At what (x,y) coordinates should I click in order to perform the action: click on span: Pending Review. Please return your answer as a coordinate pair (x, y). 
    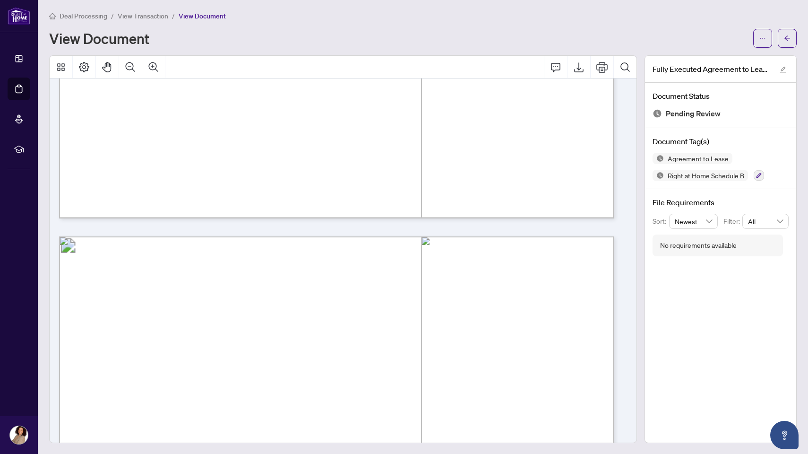
    Looking at the image, I should click on (693, 113).